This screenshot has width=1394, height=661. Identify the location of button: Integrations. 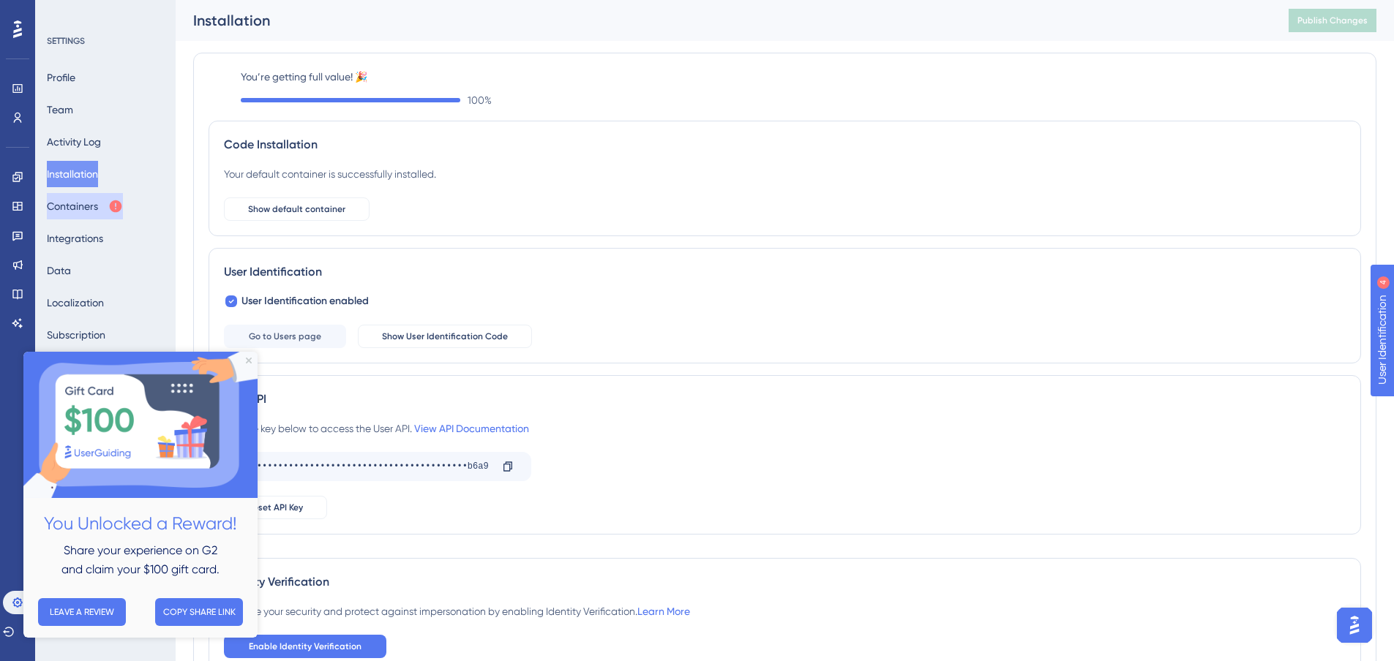
(75, 238).